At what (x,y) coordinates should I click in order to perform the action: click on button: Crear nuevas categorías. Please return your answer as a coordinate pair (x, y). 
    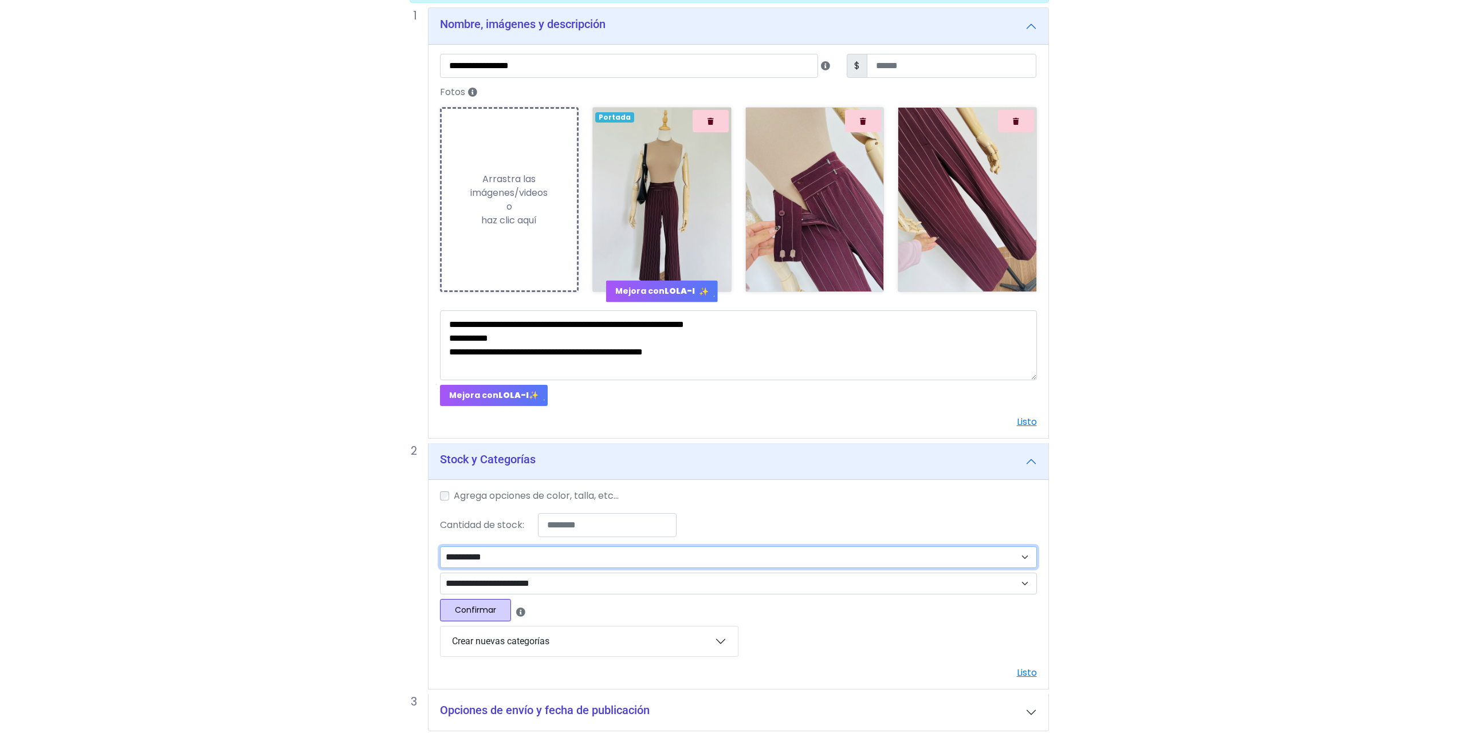
    Looking at the image, I should click on (589, 641).